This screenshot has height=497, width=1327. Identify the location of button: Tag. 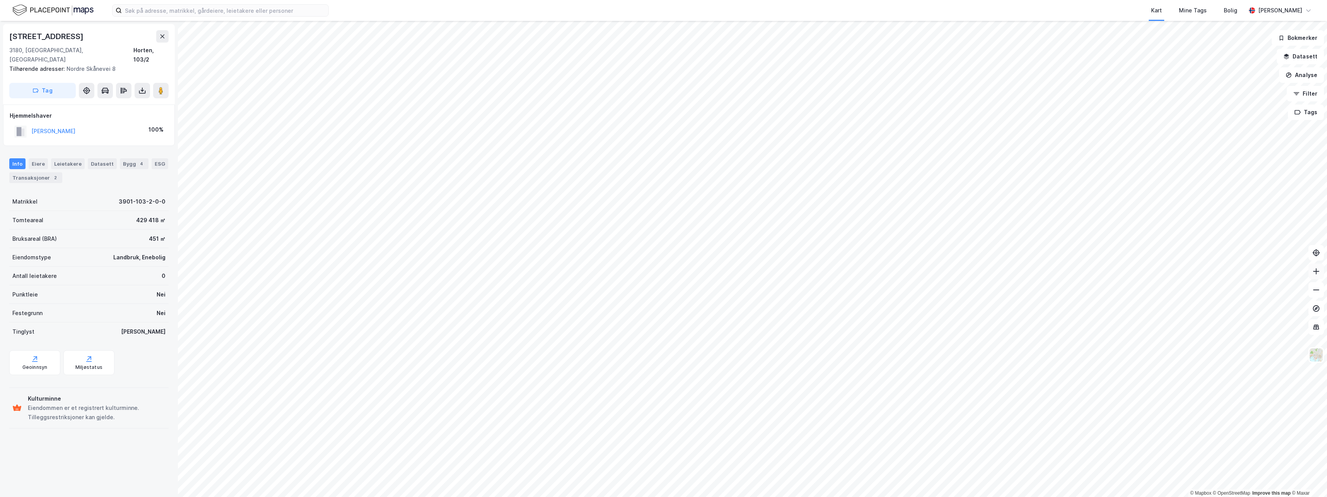
(43, 90).